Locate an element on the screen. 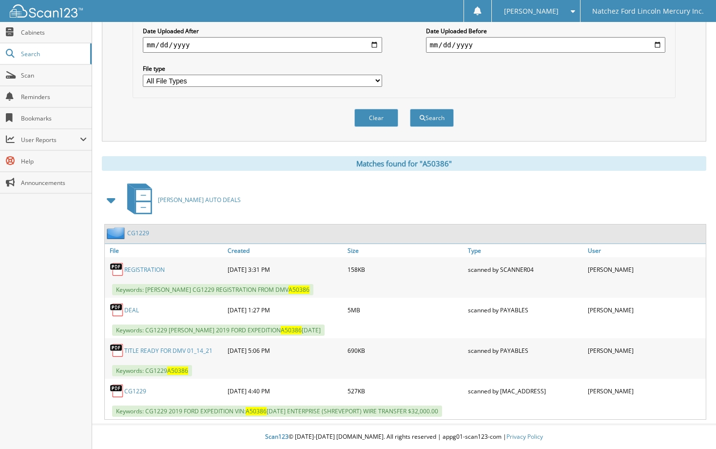  div: Chat Widget is located at coordinates (692, 425).